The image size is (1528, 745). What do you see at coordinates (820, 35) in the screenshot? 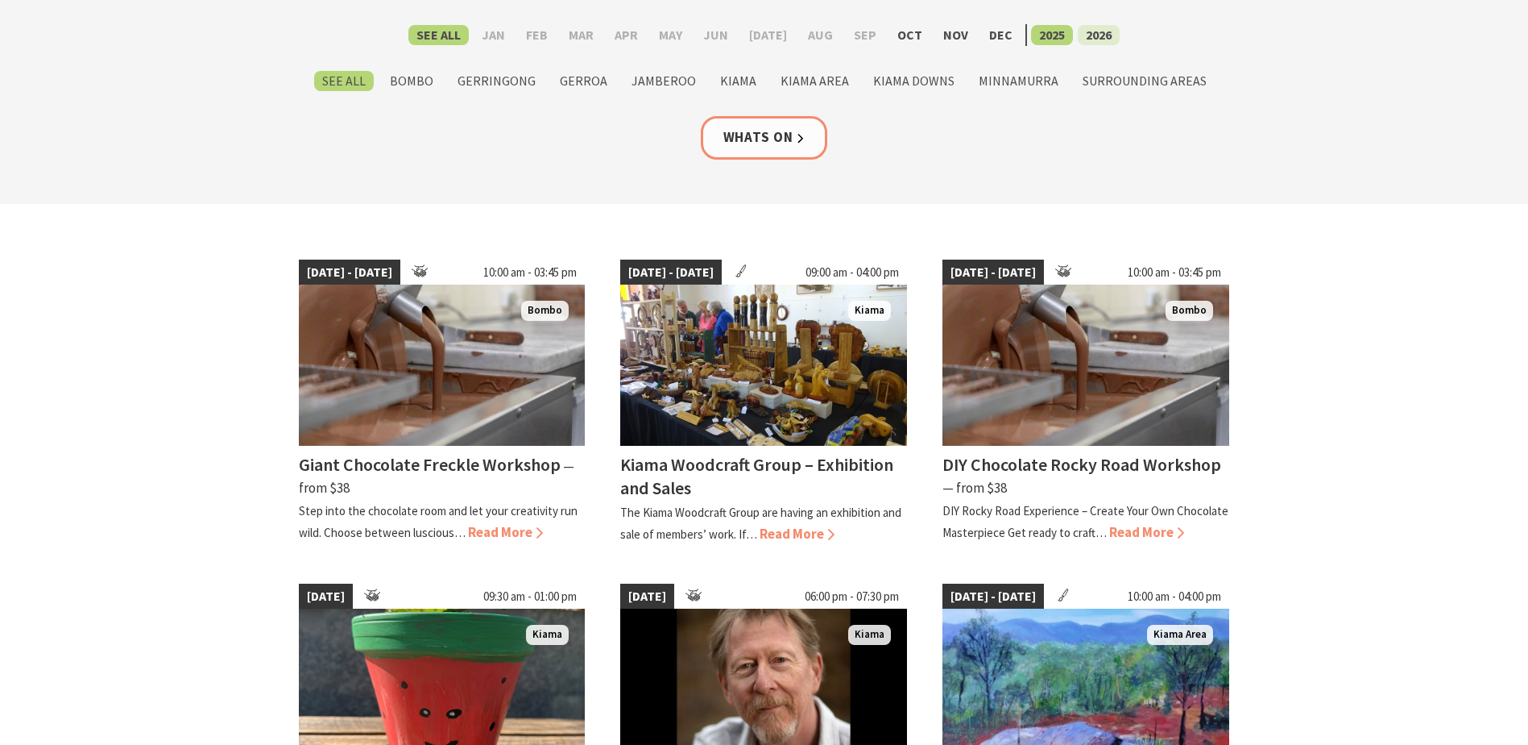
I see `label: Aug` at bounding box center [820, 35].